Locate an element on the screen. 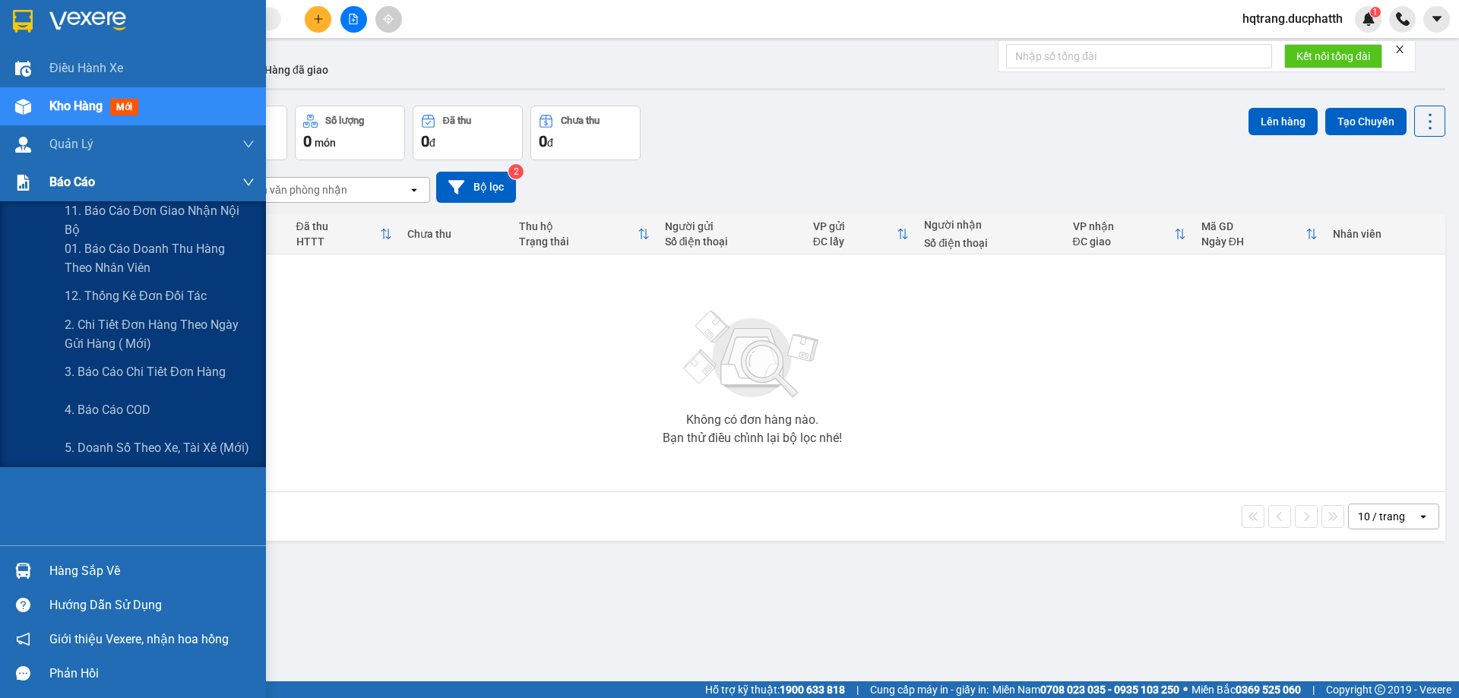 The width and height of the screenshot is (1459, 698). span: Kho hàng is located at coordinates (76, 106).